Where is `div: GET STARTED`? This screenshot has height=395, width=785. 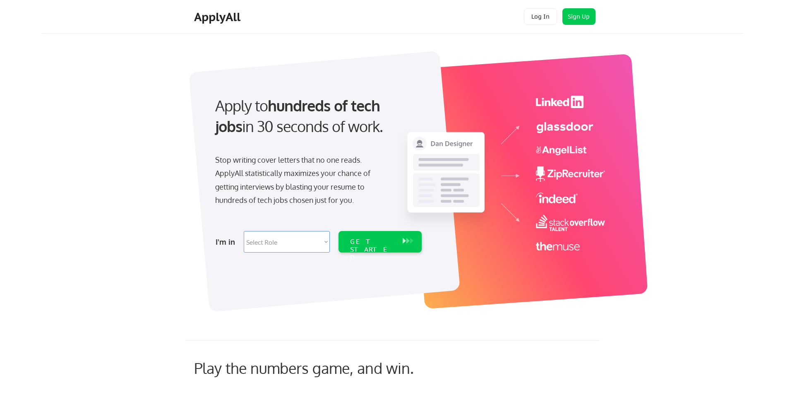
div: GET STARTED is located at coordinates (372, 249).